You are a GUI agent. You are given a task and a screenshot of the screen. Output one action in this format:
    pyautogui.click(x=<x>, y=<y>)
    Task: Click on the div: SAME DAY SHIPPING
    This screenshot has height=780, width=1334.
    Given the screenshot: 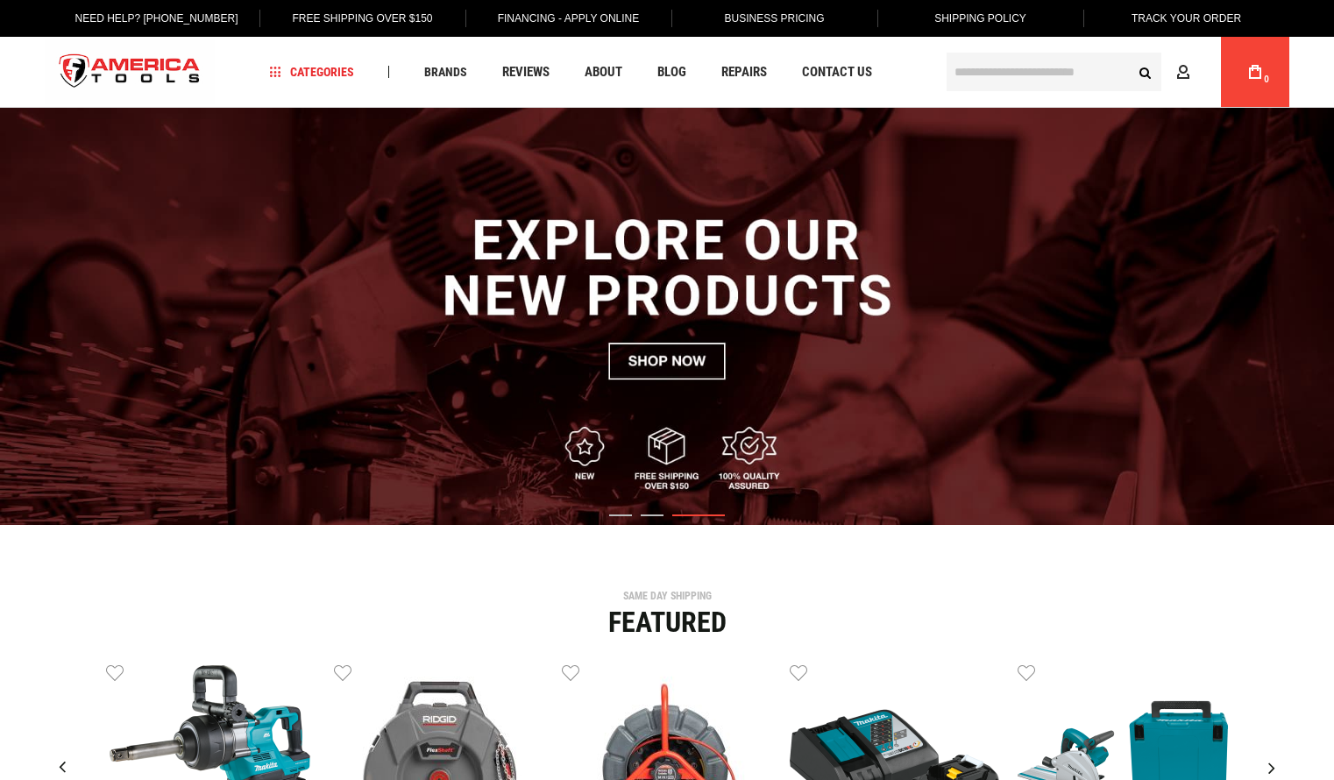 What is the action you would take?
    pyautogui.click(x=667, y=596)
    